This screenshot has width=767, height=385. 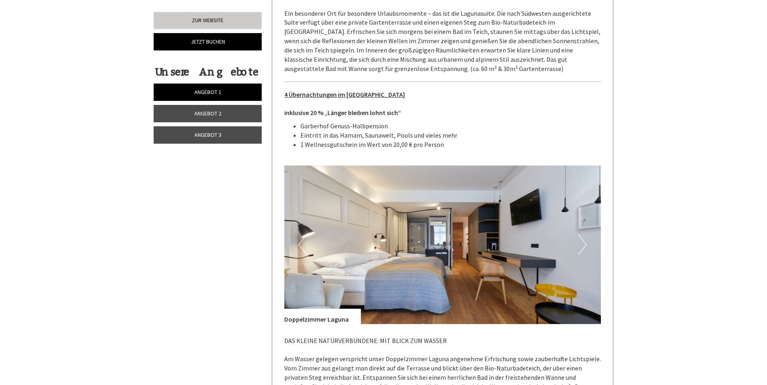 I want to click on li: Eintritt in das Hamam, Saunawelt, Pools und vieles mehr, so click(x=451, y=135).